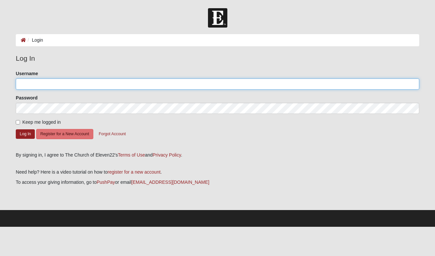 The width and height of the screenshot is (435, 256). Describe the element at coordinates (112, 134) in the screenshot. I see `button: Forgot Account` at that location.